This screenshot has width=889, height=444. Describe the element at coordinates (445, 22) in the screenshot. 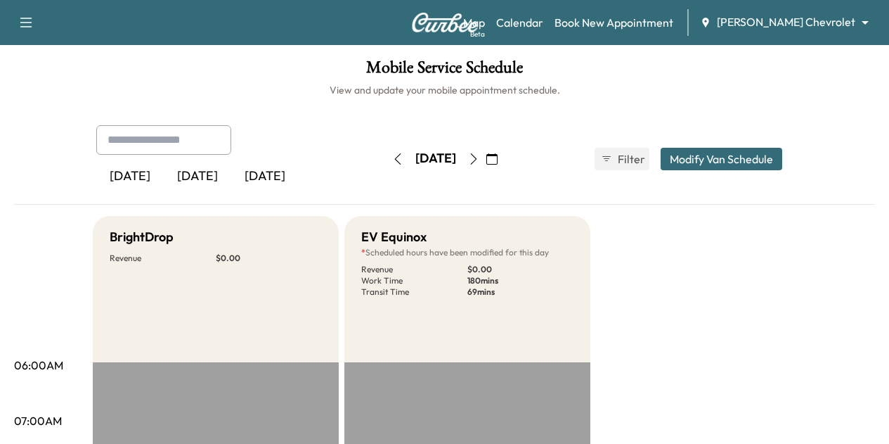

I see `img: Curbee Logo` at that location.